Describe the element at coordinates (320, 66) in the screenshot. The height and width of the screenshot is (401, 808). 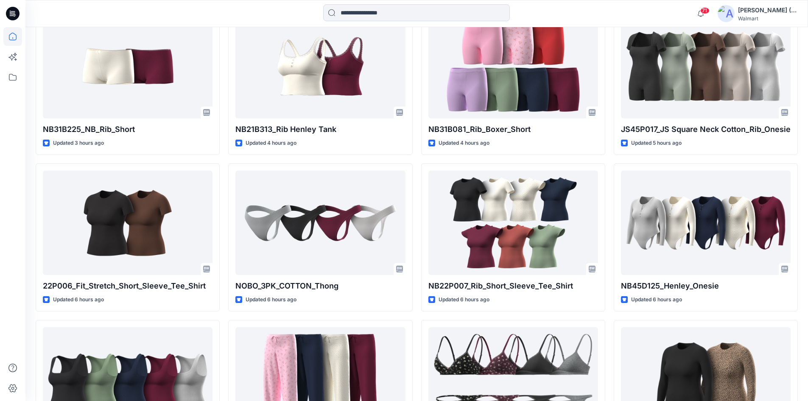
I see `a: NB21B313_Rib Henley Tank` at that location.